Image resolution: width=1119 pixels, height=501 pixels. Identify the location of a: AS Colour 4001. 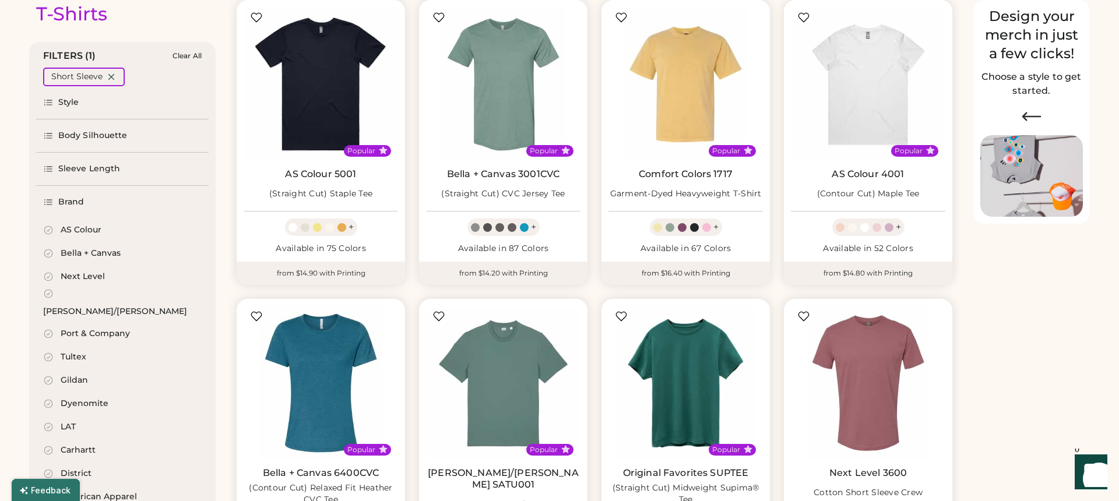
(868, 174).